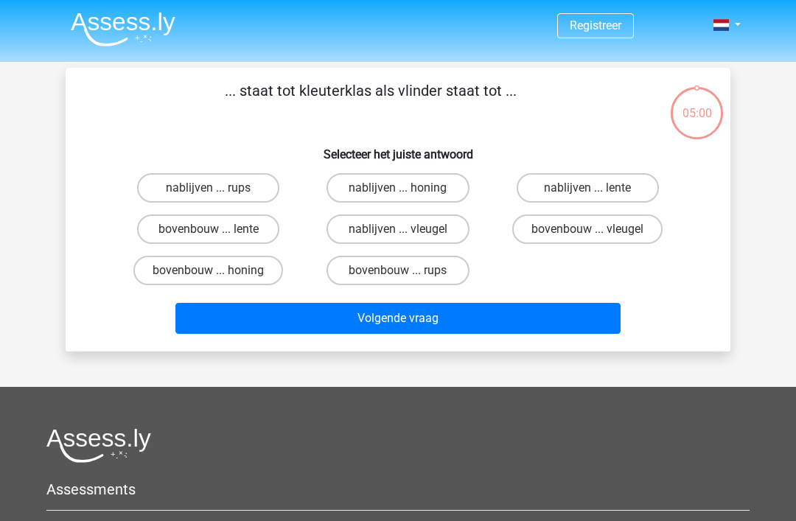 The image size is (796, 521). Describe the element at coordinates (587, 229) in the screenshot. I see `label: bovenbouw ... vleugel` at that location.